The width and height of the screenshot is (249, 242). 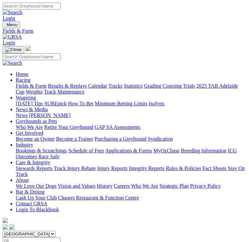 I want to click on a: Injury Reports, so click(x=112, y=168).